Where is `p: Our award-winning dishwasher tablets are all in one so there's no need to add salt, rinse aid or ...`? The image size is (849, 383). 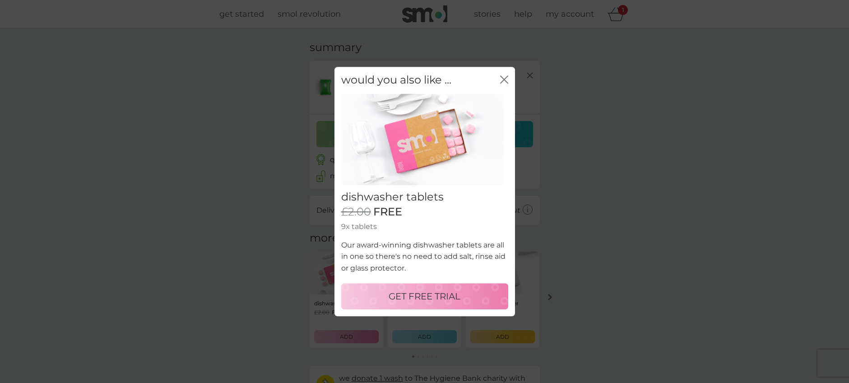
p: Our award-winning dishwasher tablets are all in one so there's no need to add salt, rinse aid or ... is located at coordinates (425, 256).